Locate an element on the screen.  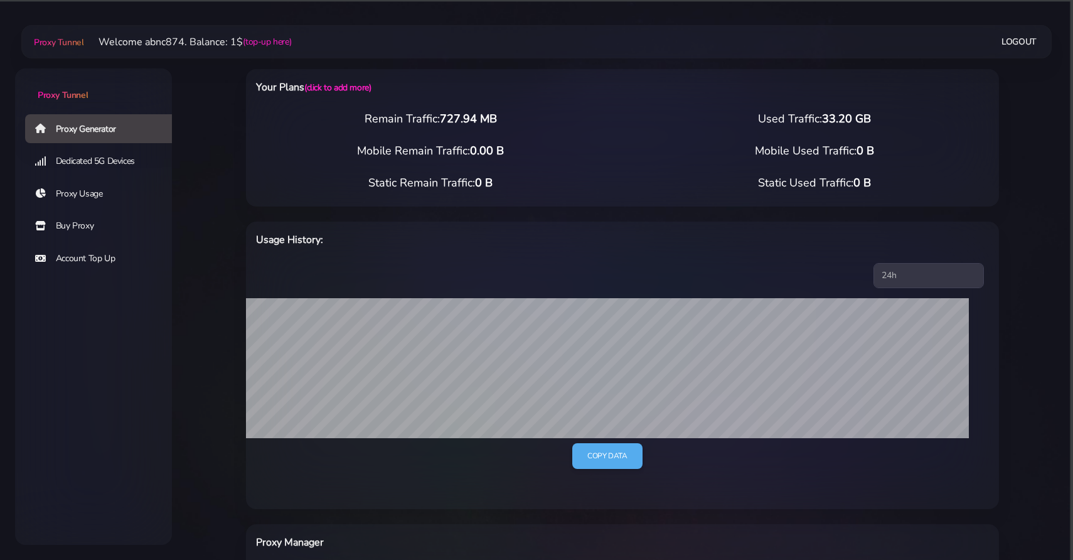
div: Static Used Traffic: is located at coordinates (815, 183).